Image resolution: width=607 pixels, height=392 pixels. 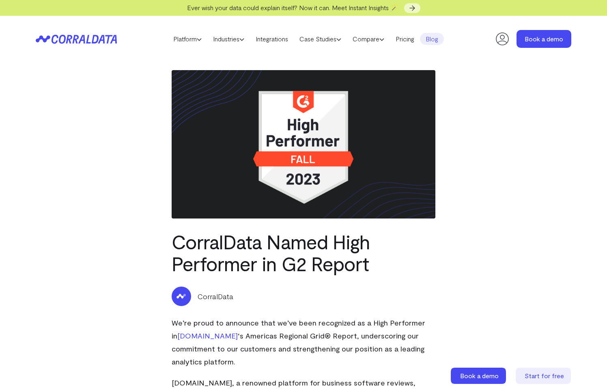 What do you see at coordinates (405, 39) in the screenshot?
I see `a: Pricing` at bounding box center [405, 39].